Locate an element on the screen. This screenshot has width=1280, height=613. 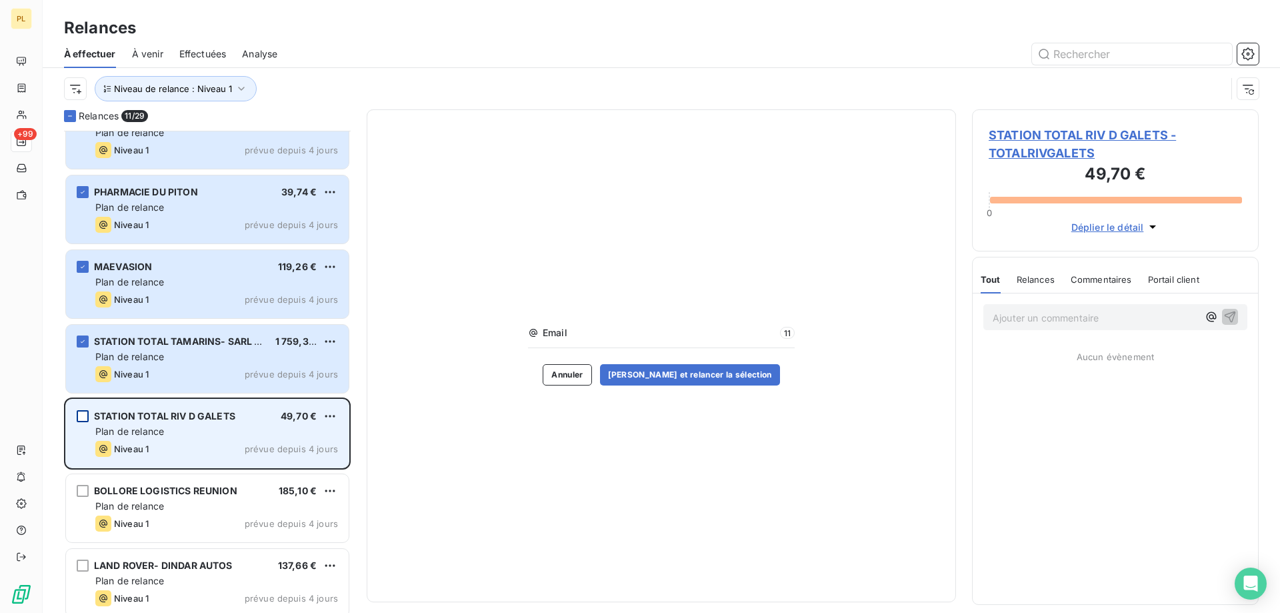
span: 11/ 29 is located at coordinates (135, 116).